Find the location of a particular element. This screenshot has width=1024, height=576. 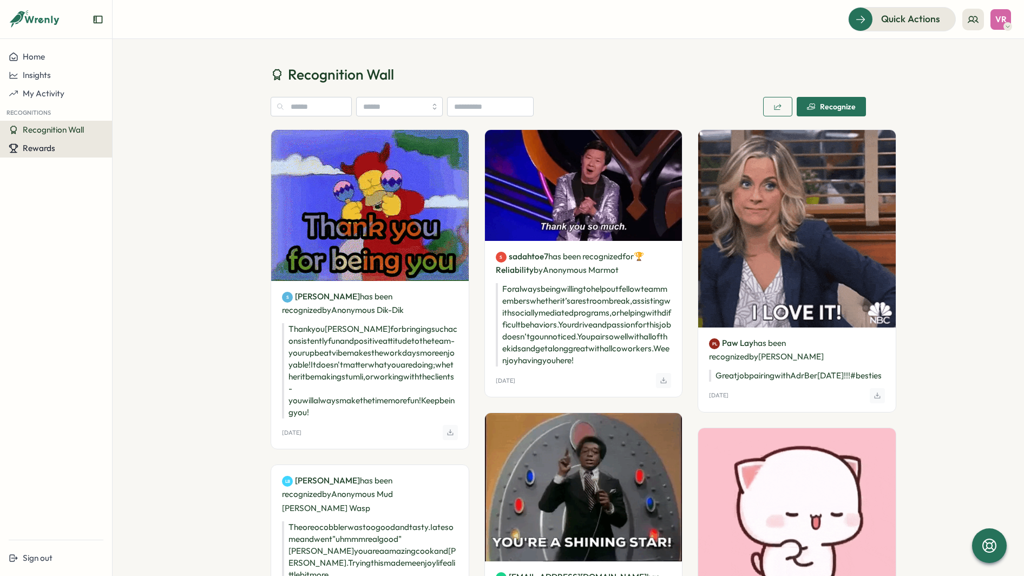

button: VR is located at coordinates (1001, 19).